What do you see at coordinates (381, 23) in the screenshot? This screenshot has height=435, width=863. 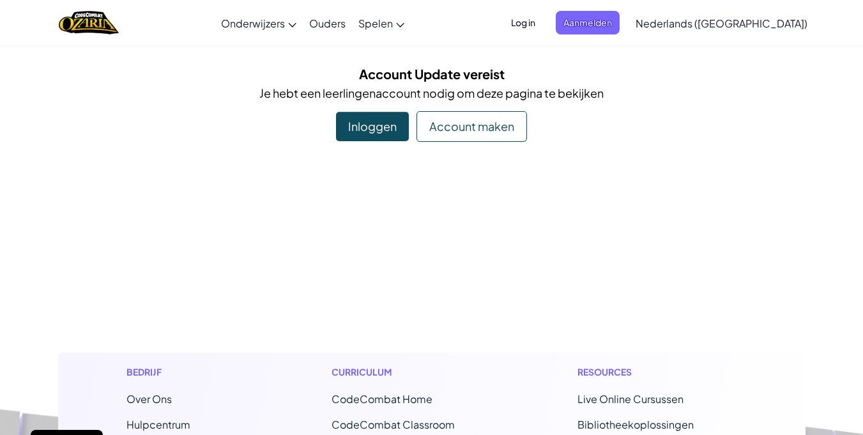 I see `a: Spelen` at bounding box center [381, 23].